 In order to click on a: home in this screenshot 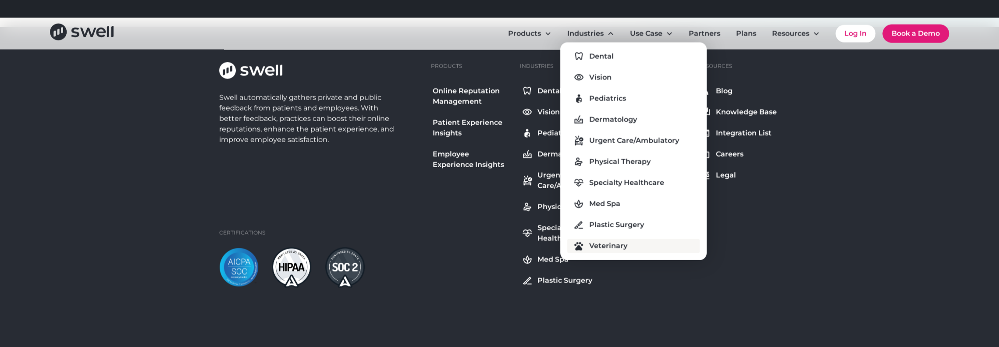, I will do `click(82, 33)`.